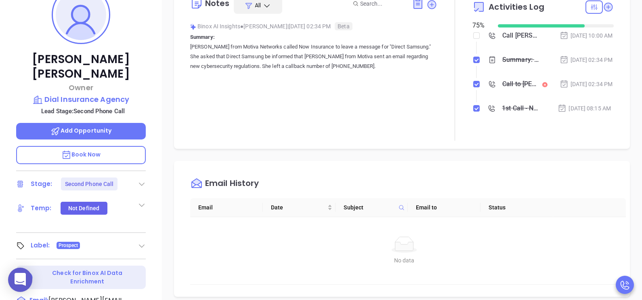  I want to click on div: No data, so click(404, 260).